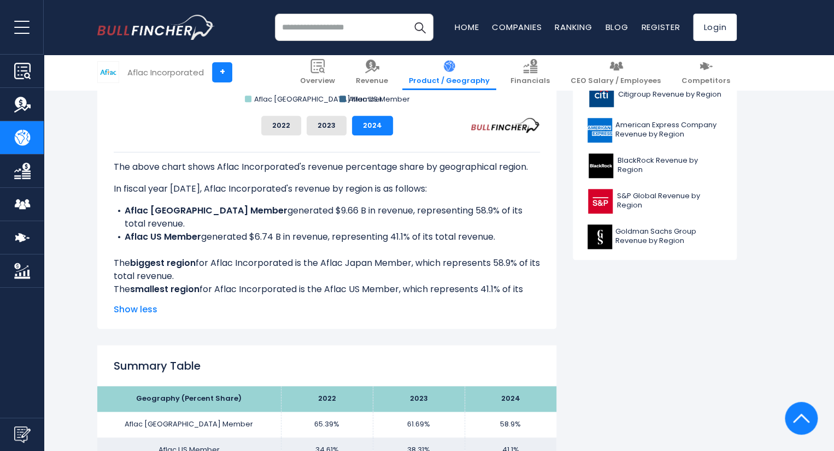 This screenshot has height=451, width=834. What do you see at coordinates (327, 425) in the screenshot?
I see `td: 65.39%` at bounding box center [327, 425].